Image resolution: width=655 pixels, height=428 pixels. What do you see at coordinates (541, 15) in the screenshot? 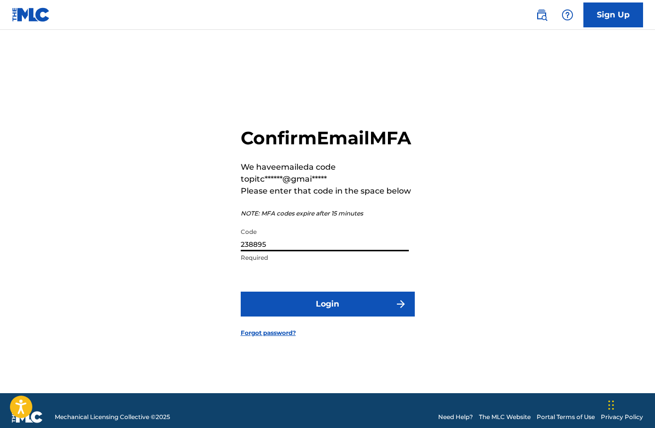
I see `a: Public Search` at bounding box center [541, 15].